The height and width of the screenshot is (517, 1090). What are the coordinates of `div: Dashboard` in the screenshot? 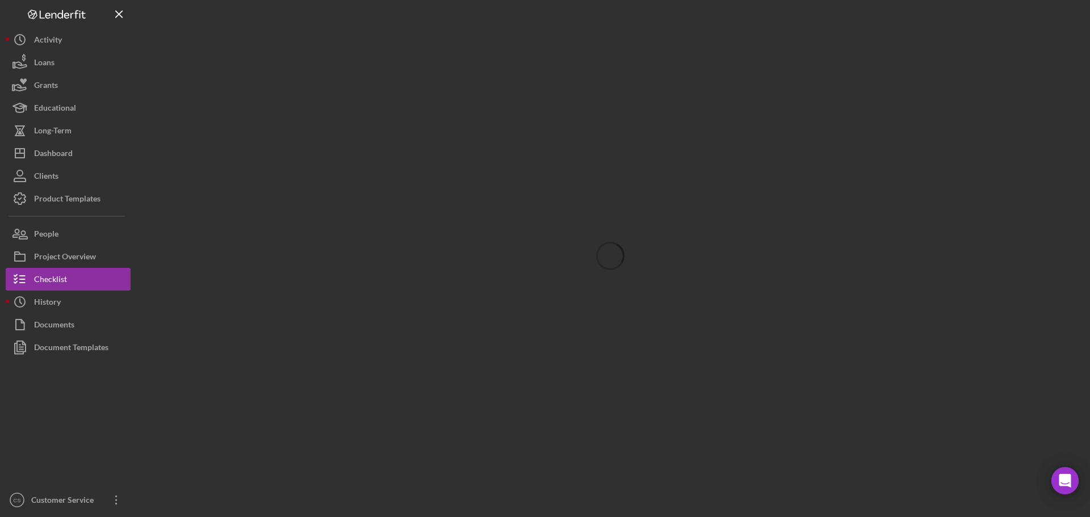 It's located at (53, 154).